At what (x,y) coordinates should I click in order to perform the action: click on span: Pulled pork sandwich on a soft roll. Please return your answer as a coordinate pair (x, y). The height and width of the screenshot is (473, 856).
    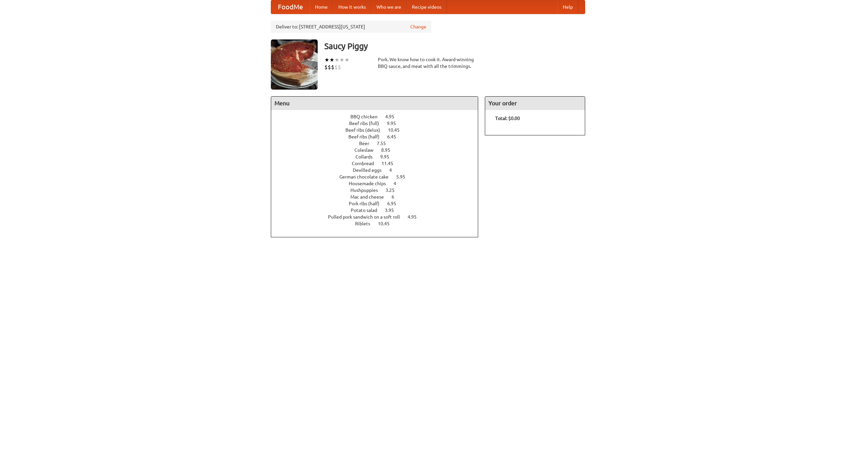
    Looking at the image, I should click on (367, 217).